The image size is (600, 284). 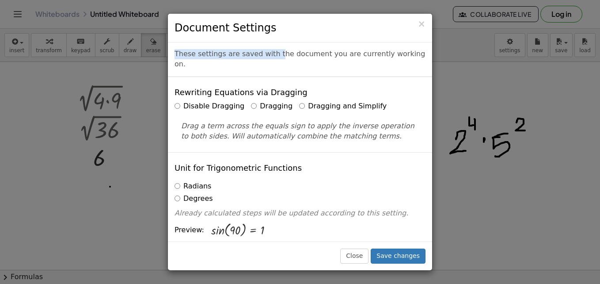 I want to click on button: Save changes, so click(x=398, y=256).